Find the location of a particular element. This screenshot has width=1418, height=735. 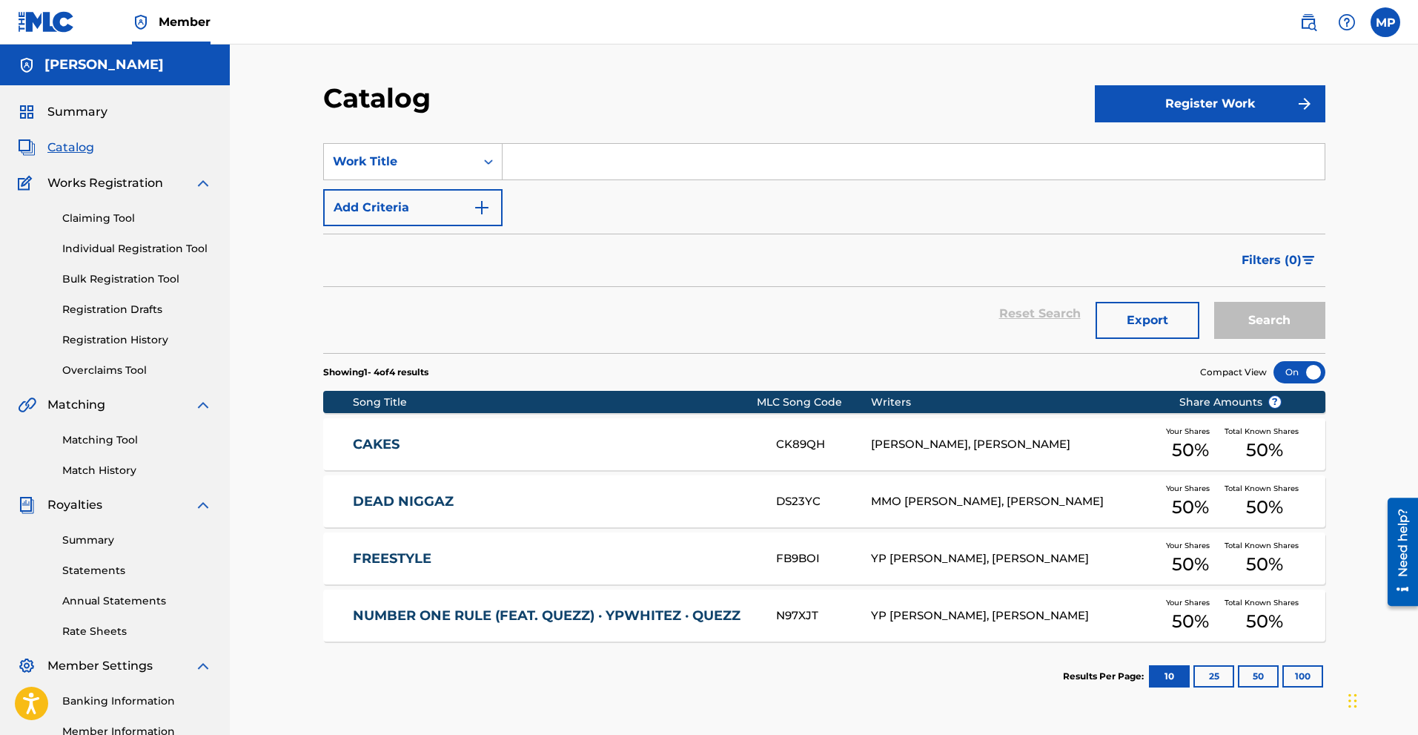

div: Writers is located at coordinates (1013, 402).